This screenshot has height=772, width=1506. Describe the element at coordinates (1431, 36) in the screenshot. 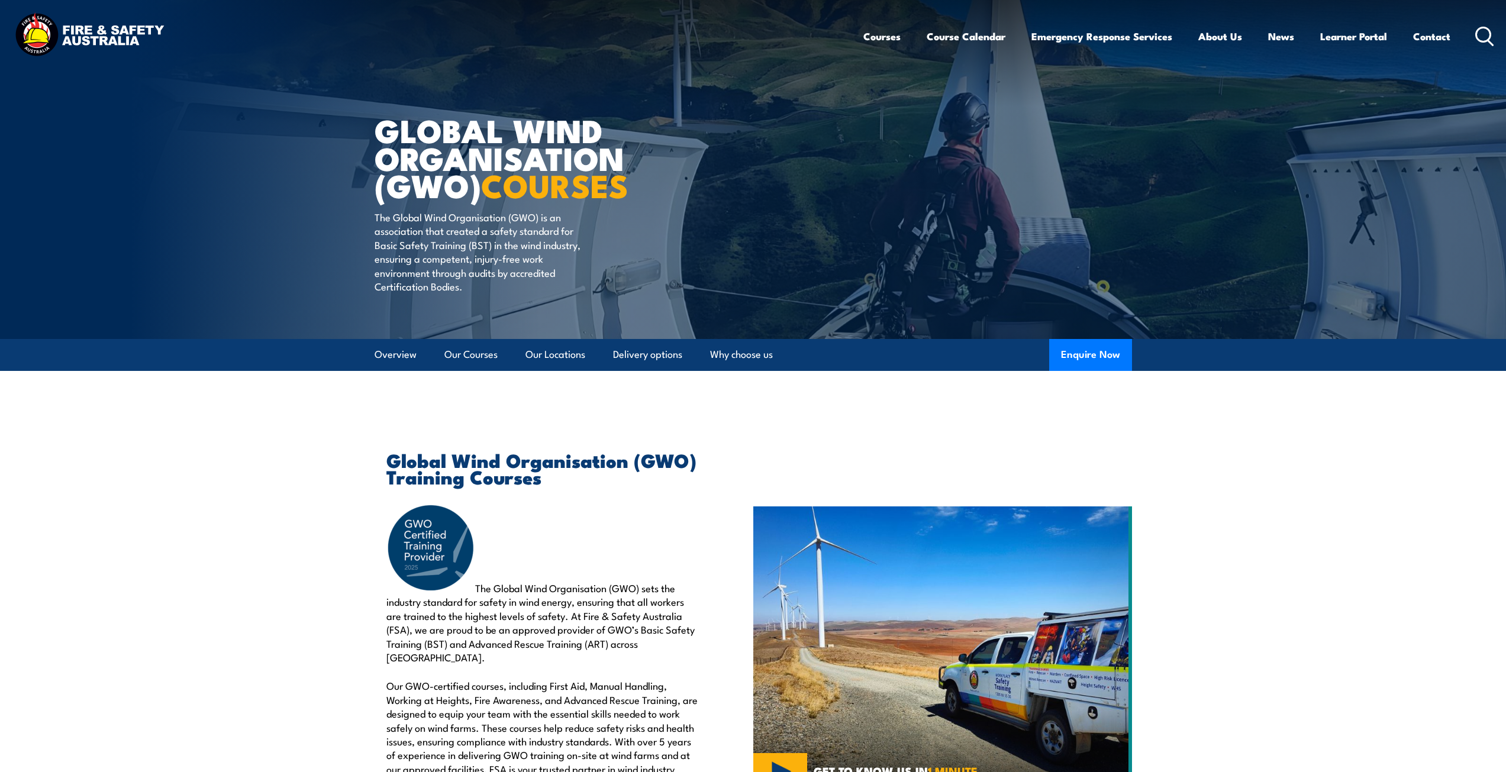

I see `a: Contact` at that location.